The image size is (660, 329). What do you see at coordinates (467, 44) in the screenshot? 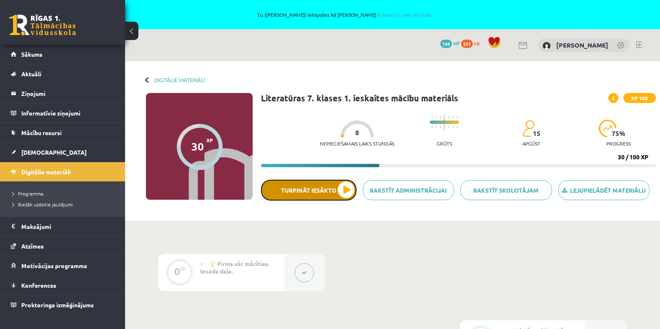
I see `span: 551` at bounding box center [467, 44].